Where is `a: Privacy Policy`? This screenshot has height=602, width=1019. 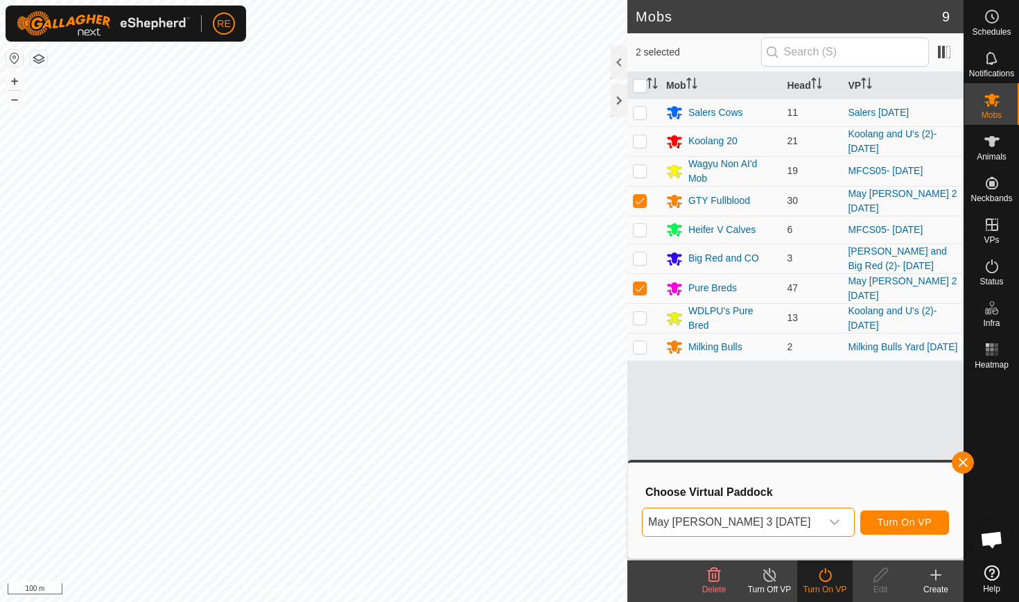 a: Privacy Policy is located at coordinates (284, 590).